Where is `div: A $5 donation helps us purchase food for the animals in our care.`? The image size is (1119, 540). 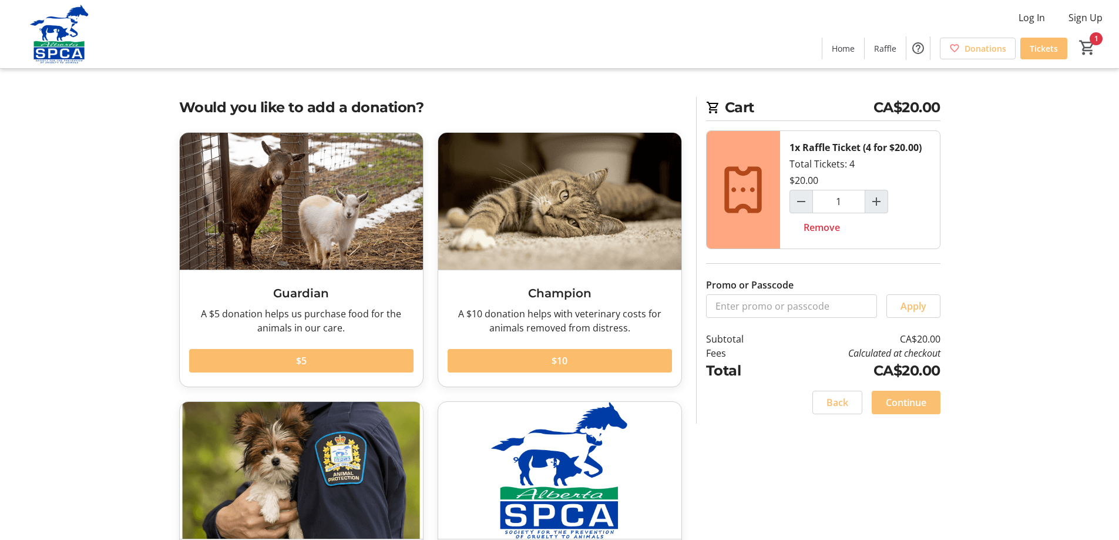 div: A $5 donation helps us purchase food for the animals in our care. is located at coordinates (301, 321).